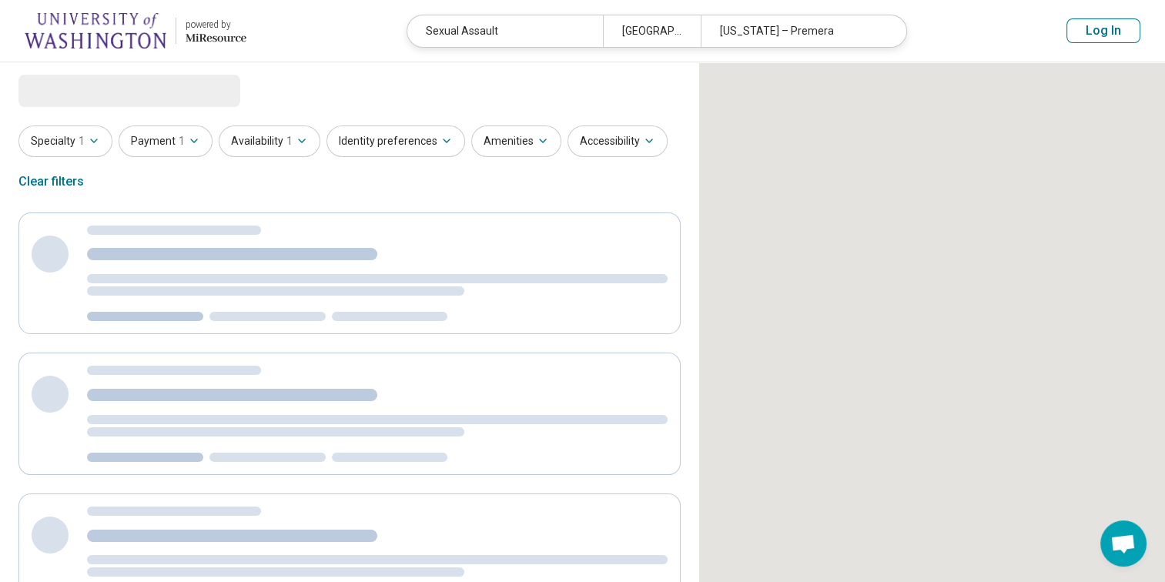 The height and width of the screenshot is (582, 1165). Describe the element at coordinates (396, 141) in the screenshot. I see `button: Identity preferences` at that location.